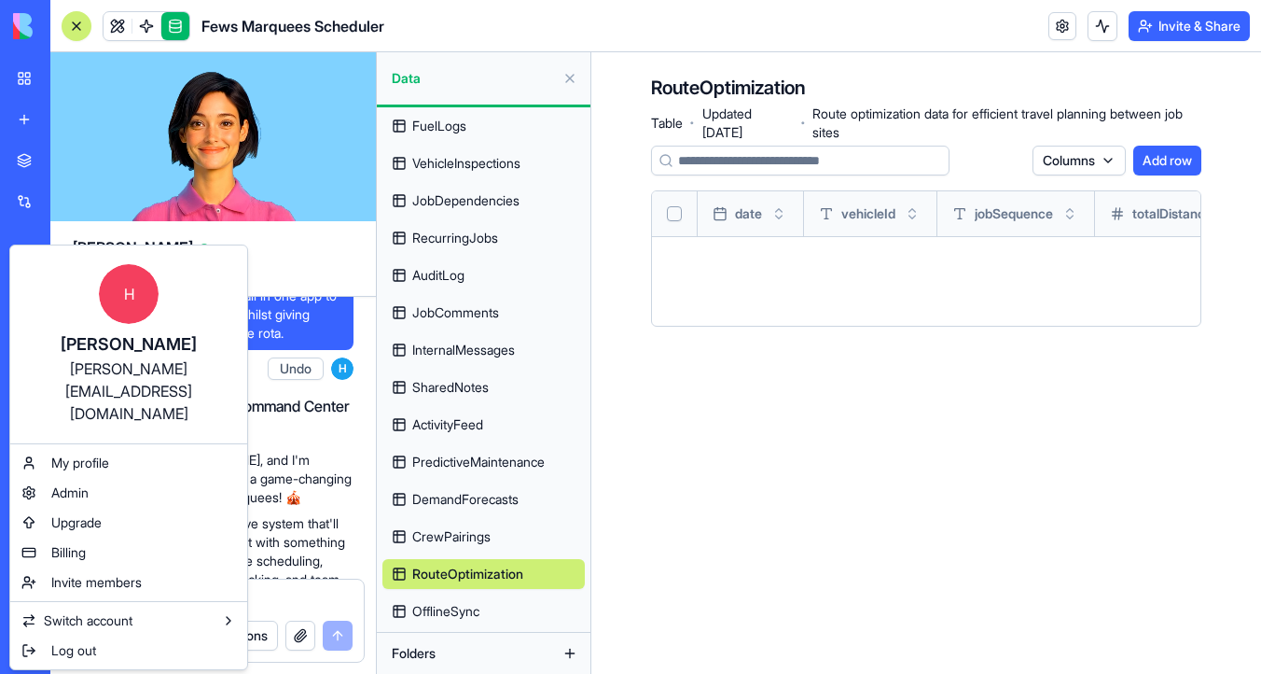 The height and width of the screenshot is (674, 1261). What do you see at coordinates (129, 552) in the screenshot?
I see `a: Billing` at bounding box center [129, 552].